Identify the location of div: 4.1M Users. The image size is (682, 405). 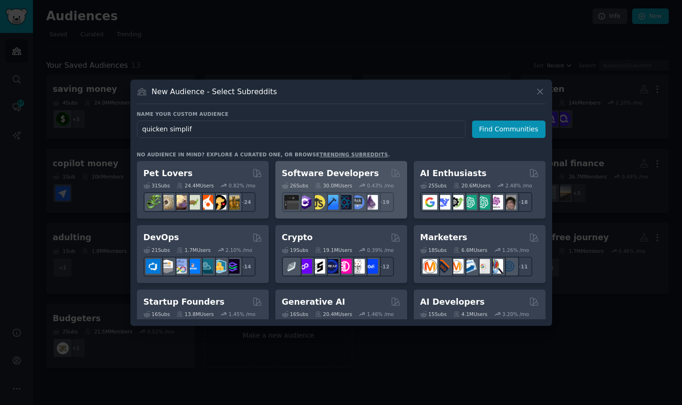
(470, 314).